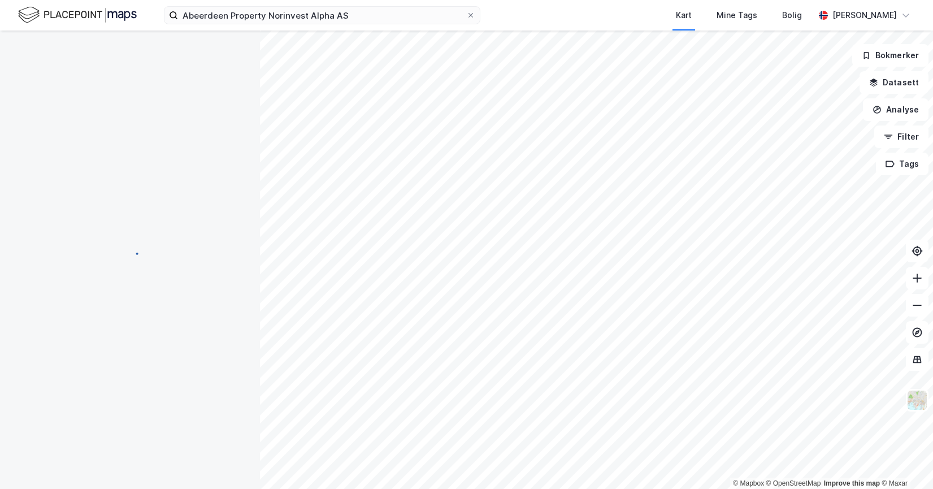 This screenshot has height=489, width=933. I want to click on button: Bokmerker, so click(891, 55).